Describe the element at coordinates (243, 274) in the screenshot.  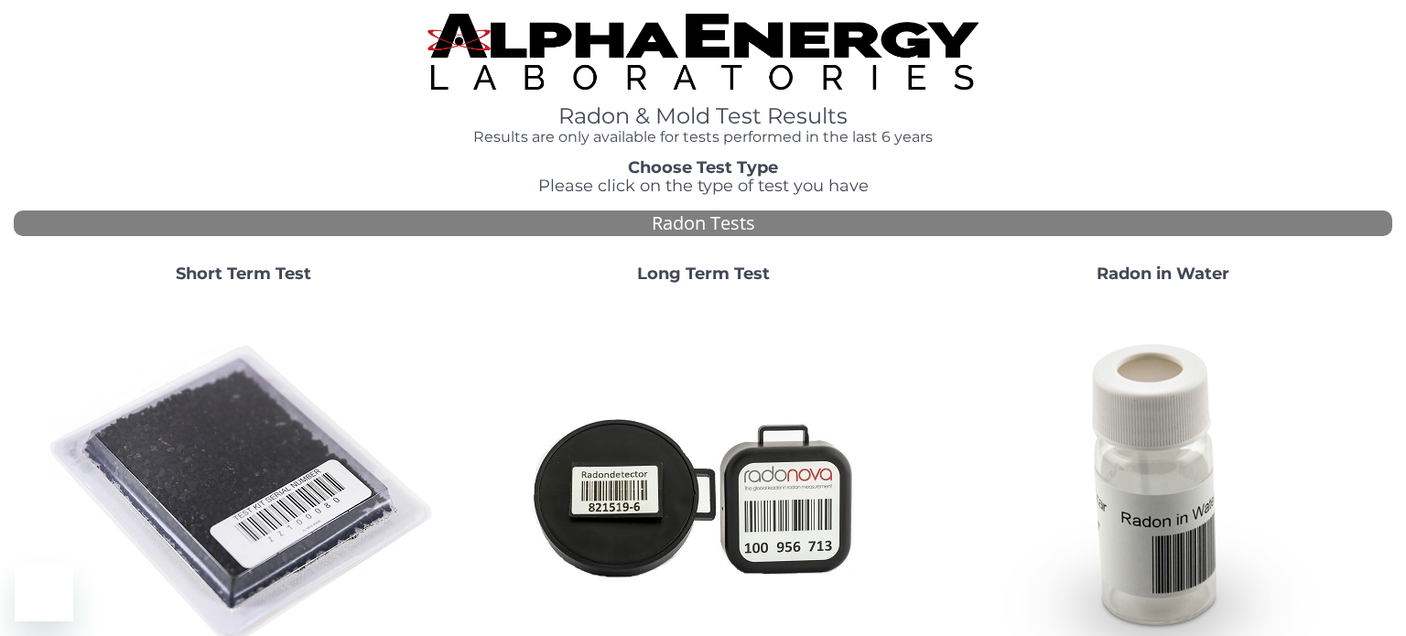
I see `strong: Short Term Test` at that location.